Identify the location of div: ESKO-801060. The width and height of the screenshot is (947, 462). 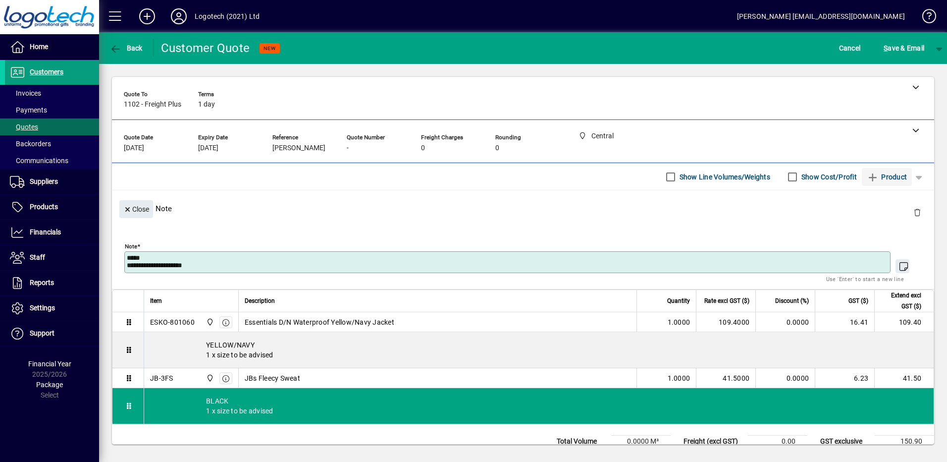
(172, 322).